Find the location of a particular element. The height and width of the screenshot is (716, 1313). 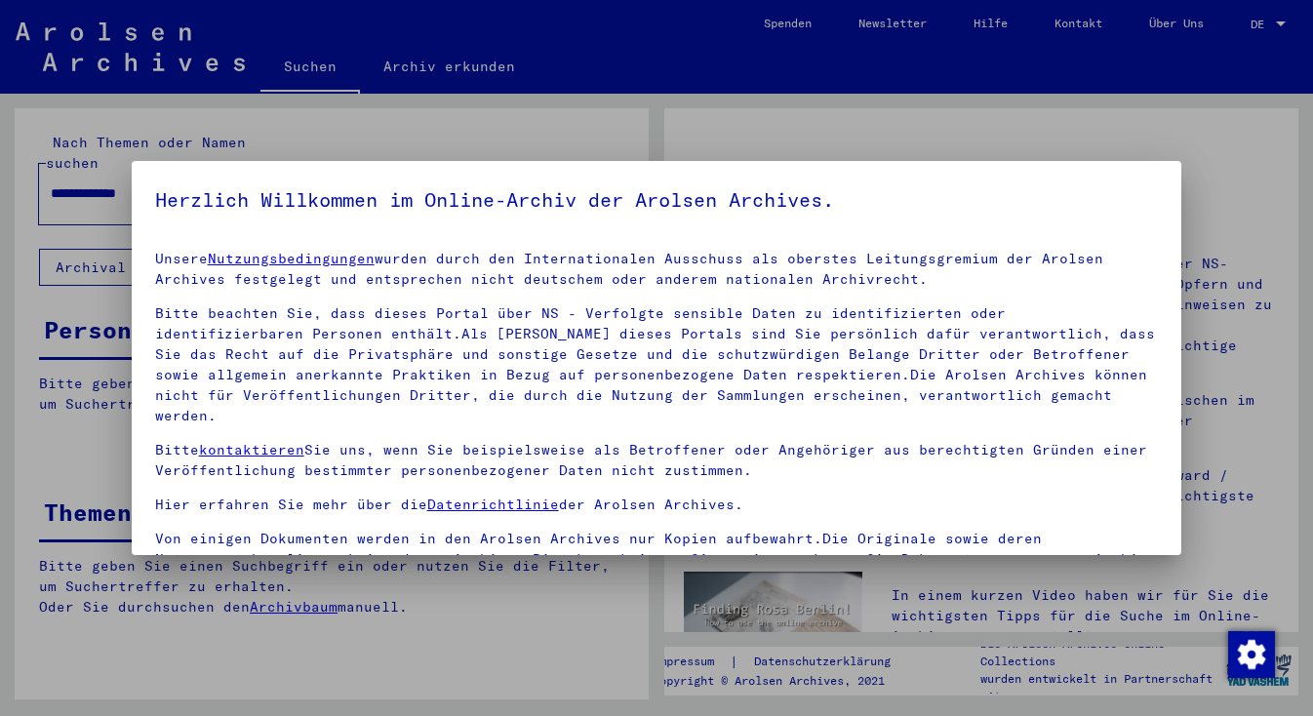

a: Datenrichtlinie is located at coordinates (493, 504).